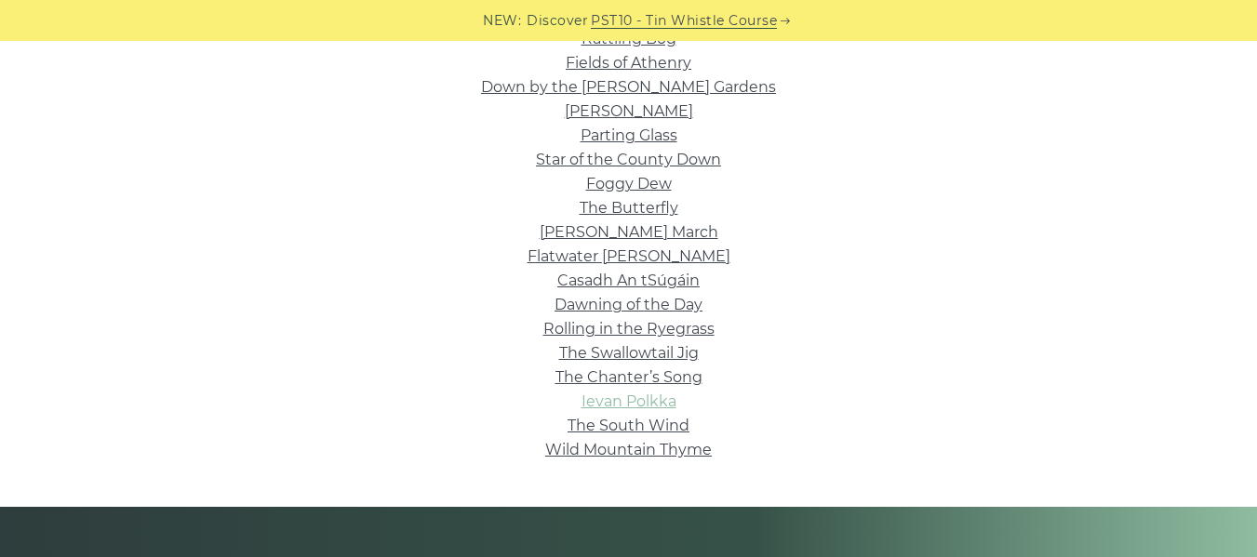 This screenshot has height=557, width=1257. What do you see at coordinates (629, 353) in the screenshot?
I see `a: The Swallowtail Jig` at bounding box center [629, 353].